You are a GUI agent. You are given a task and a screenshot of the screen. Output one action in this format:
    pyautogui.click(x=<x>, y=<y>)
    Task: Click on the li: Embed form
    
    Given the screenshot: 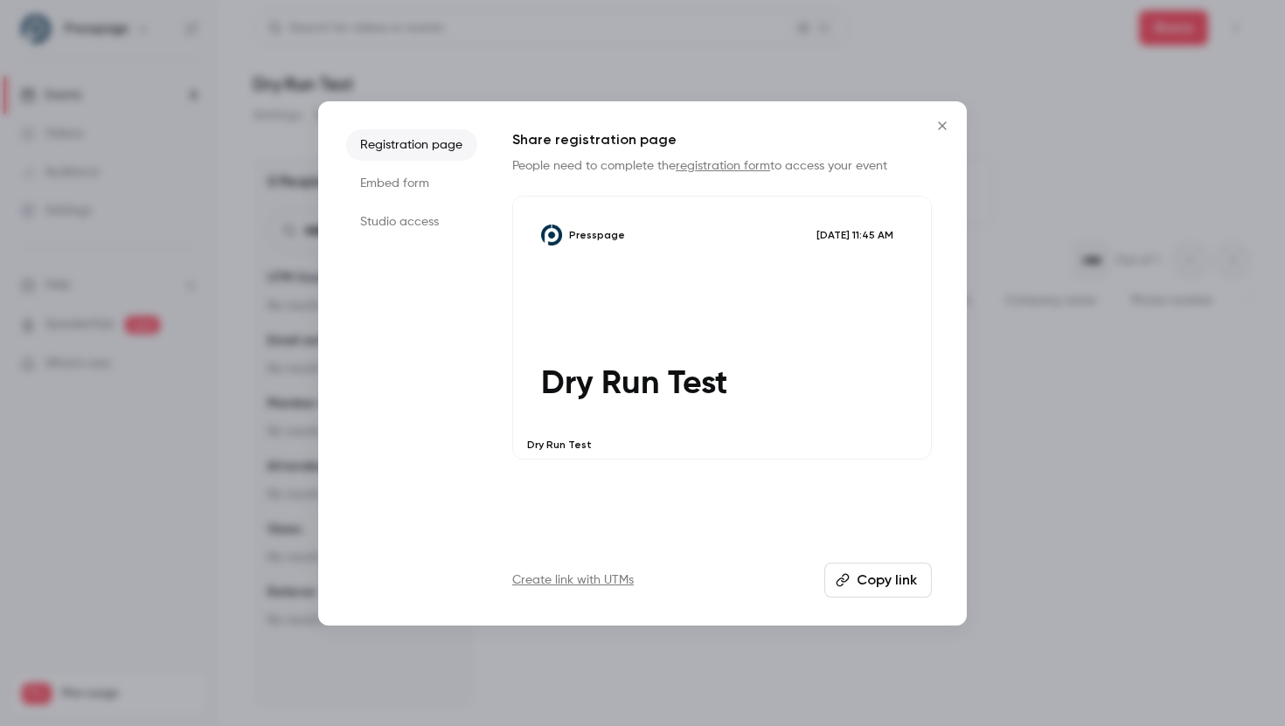 What is the action you would take?
    pyautogui.click(x=412, y=184)
    